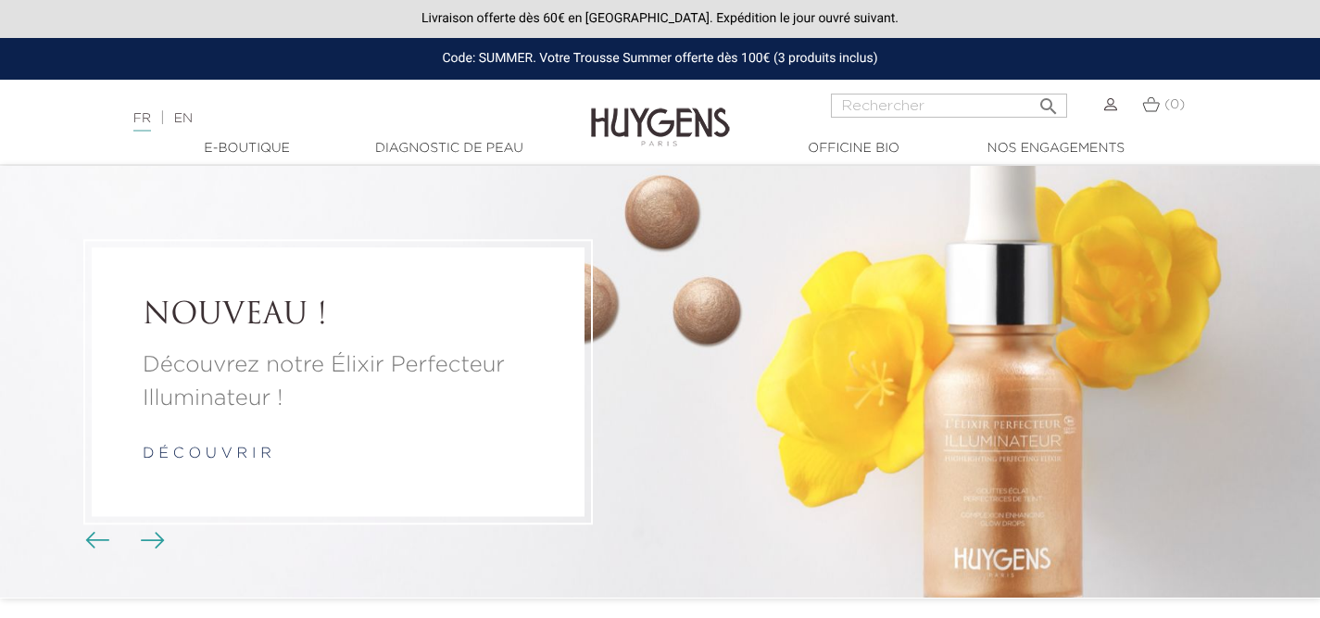 Image resolution: width=1320 pixels, height=618 pixels. I want to click on a: Nos engagements, so click(1056, 148).